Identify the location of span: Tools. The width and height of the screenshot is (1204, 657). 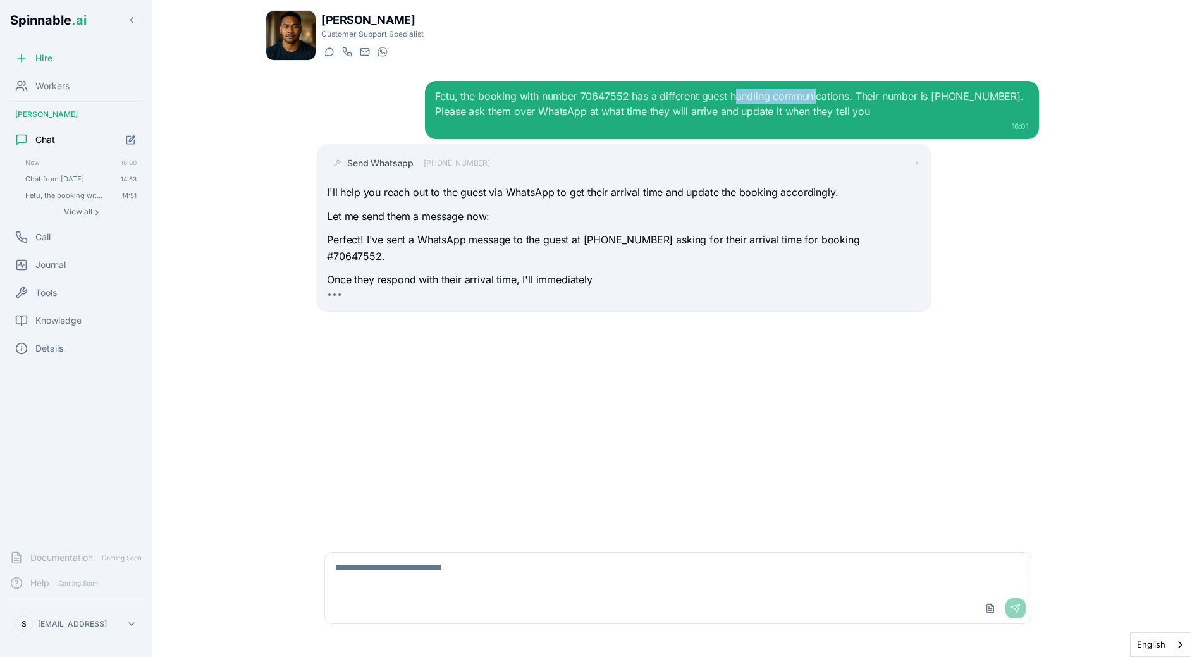
(46, 293).